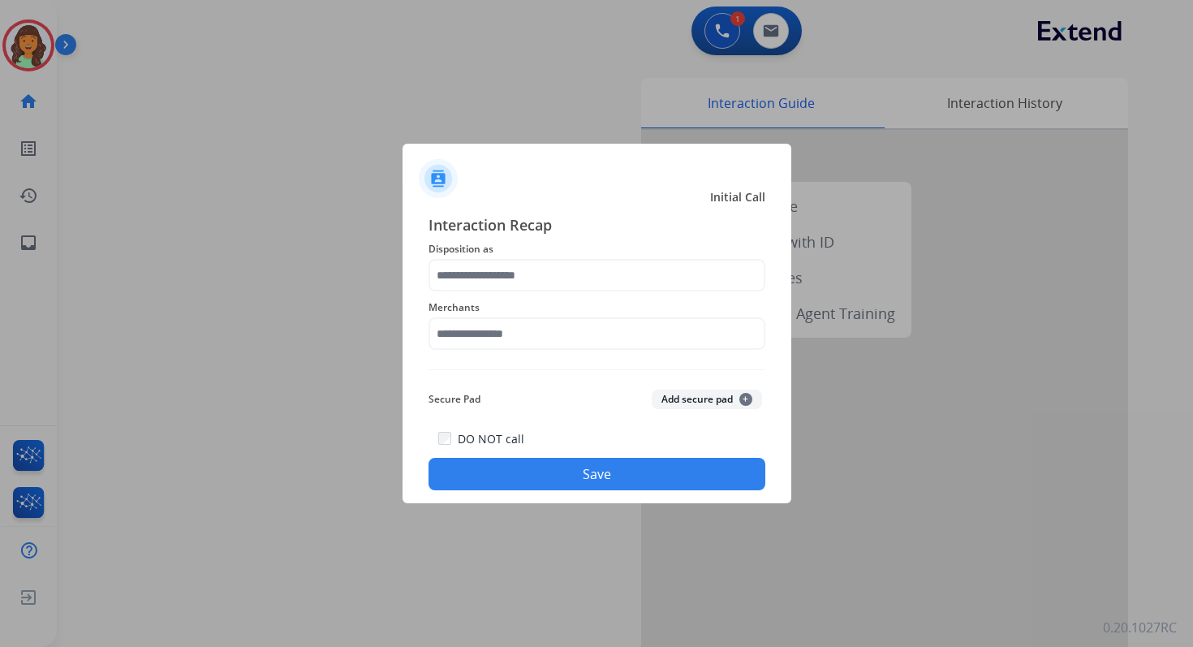  What do you see at coordinates (438, 179) in the screenshot?
I see `img: contactIcon` at bounding box center [438, 179].